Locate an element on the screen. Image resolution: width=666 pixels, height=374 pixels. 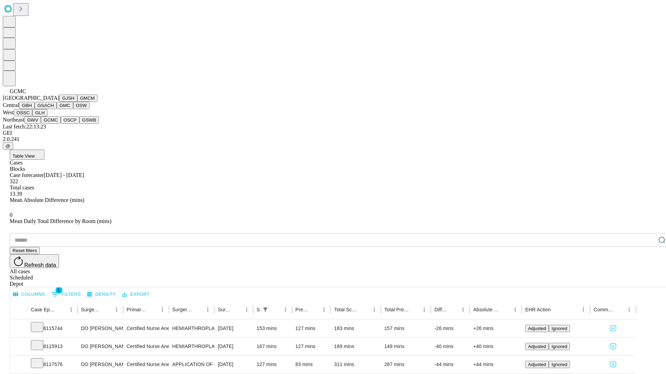
div: +40 mins is located at coordinates (495, 347).